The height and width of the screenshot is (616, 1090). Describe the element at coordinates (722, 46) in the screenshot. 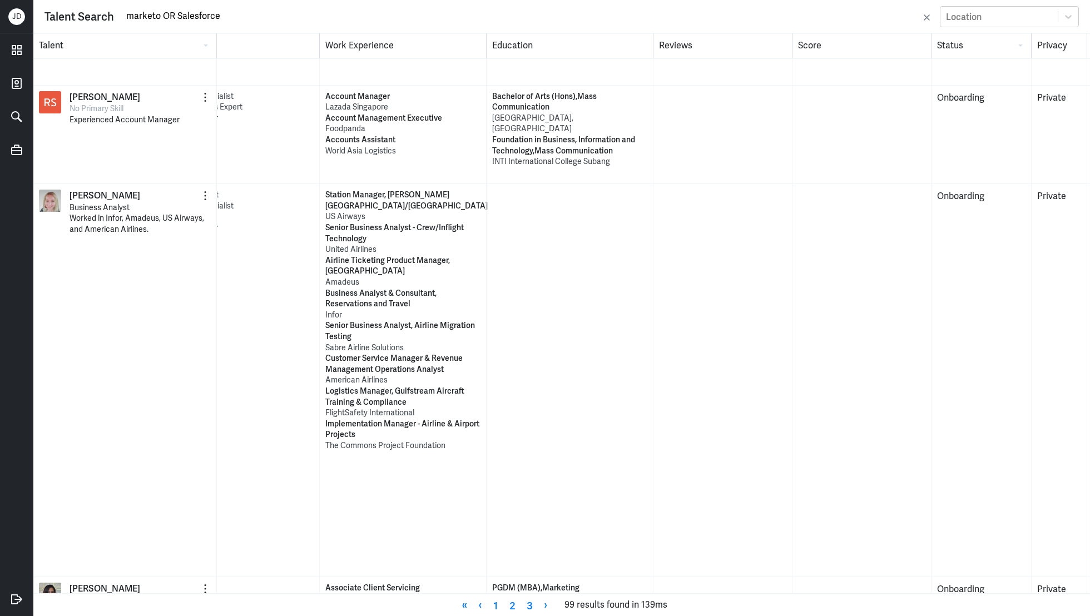

I see `div: Reviews` at that location.